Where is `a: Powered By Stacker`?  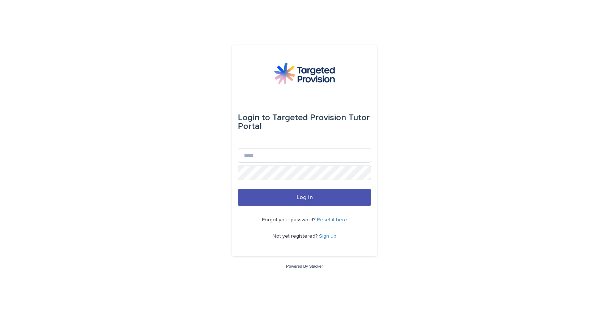 a: Powered By Stacker is located at coordinates (304, 266).